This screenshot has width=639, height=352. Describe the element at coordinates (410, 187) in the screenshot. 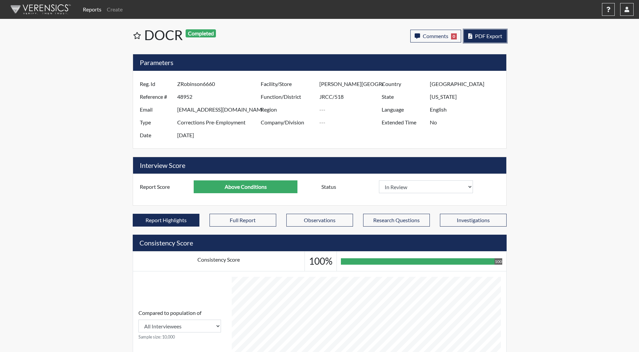

I see `div: Document a decision to hire or decline a candiate` at that location.